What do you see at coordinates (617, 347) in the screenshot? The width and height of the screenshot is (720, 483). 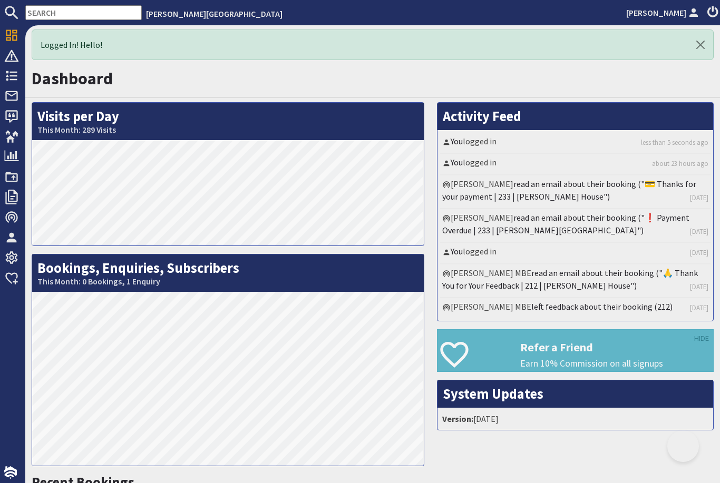 I see `h3: Refer a Friend` at bounding box center [617, 347].